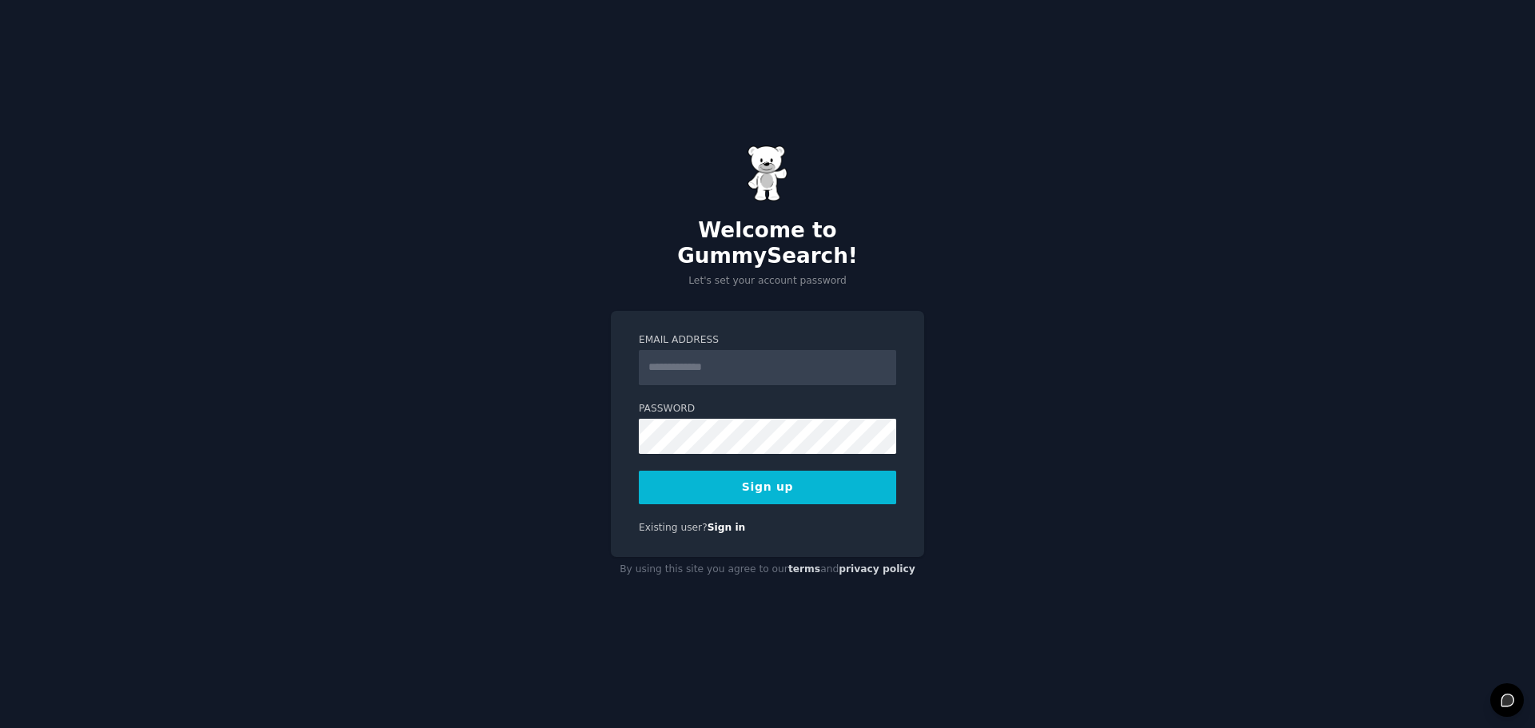 The image size is (1535, 728). What do you see at coordinates (804, 569) in the screenshot?
I see `a: terms` at bounding box center [804, 569].